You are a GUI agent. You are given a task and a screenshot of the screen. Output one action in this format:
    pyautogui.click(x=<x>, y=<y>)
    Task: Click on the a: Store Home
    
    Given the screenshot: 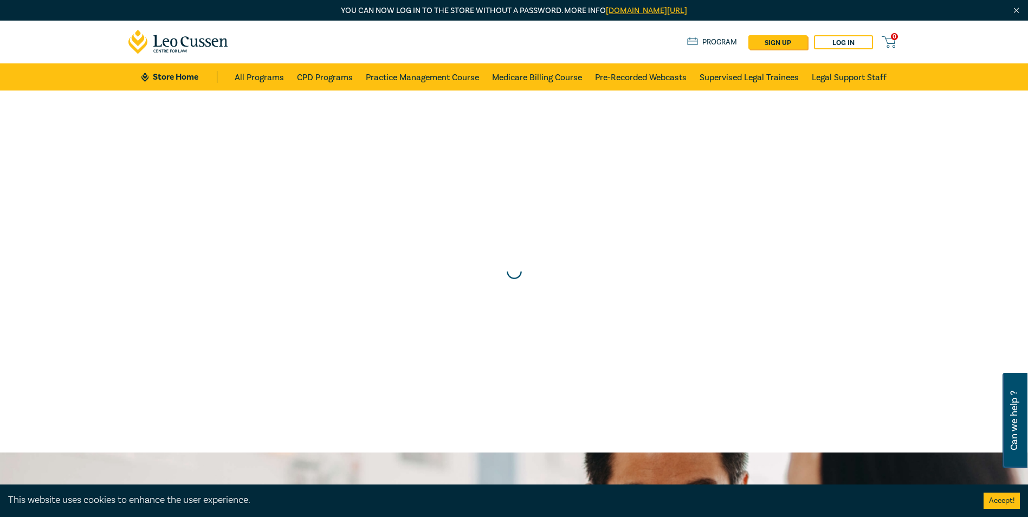 What is the action you would take?
    pyautogui.click(x=179, y=77)
    